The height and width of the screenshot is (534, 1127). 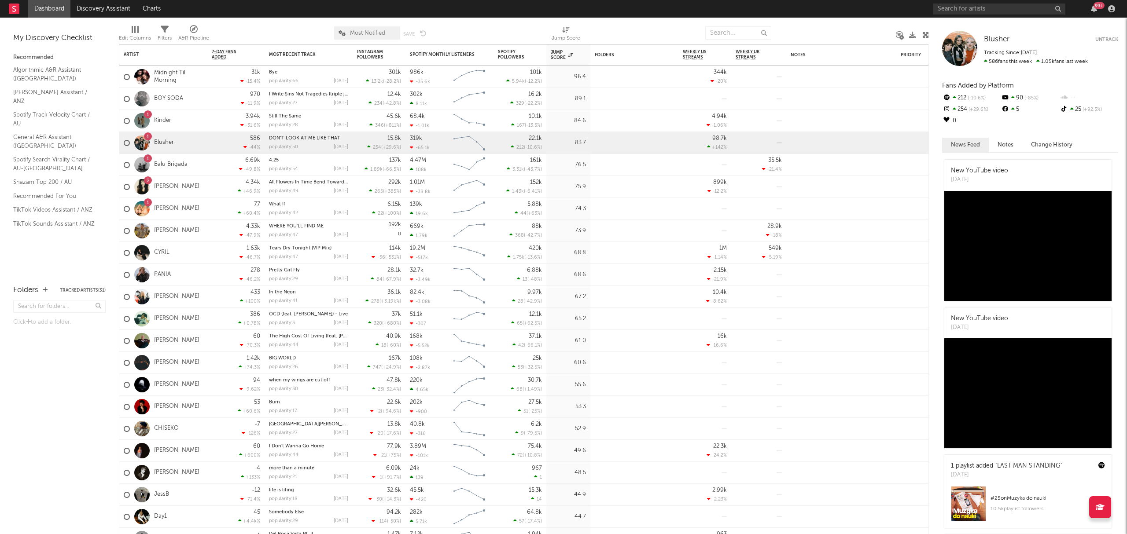 What do you see at coordinates (157, 55) in the screenshot?
I see `div: Artist` at bounding box center [157, 55].